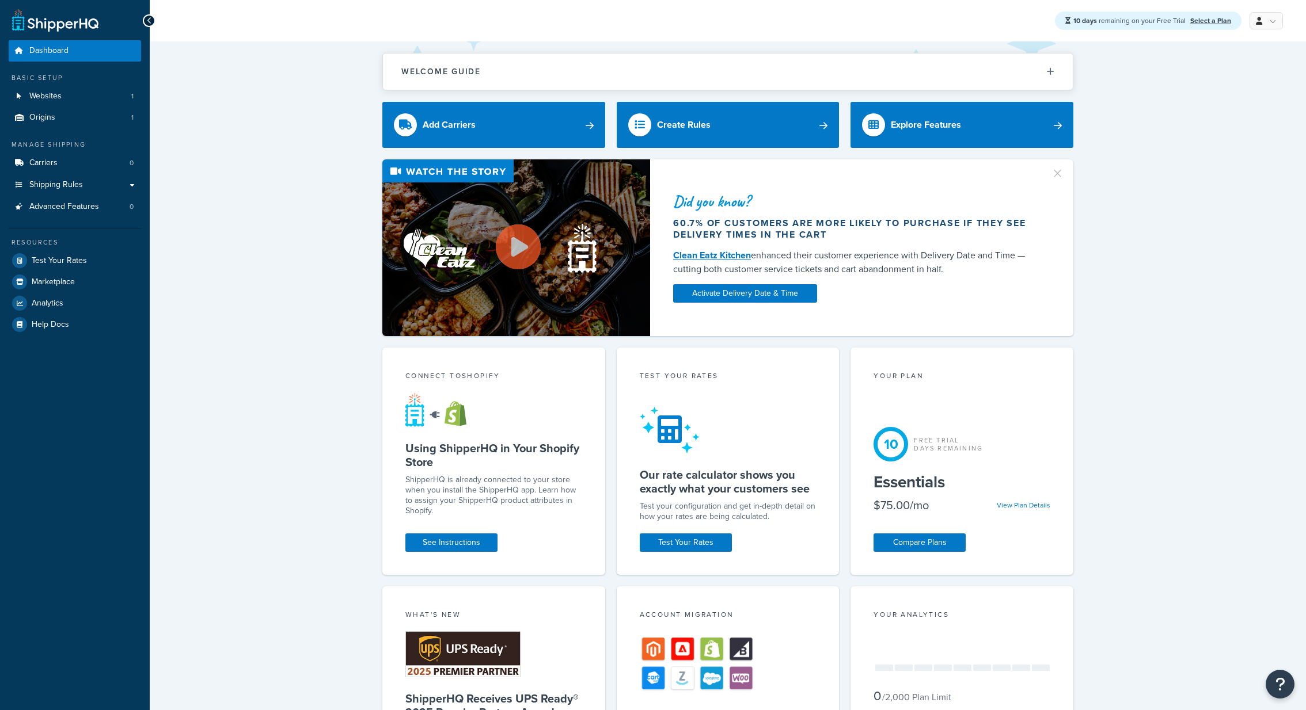 The height and width of the screenshot is (710, 1306). Describe the element at coordinates (75, 51) in the screenshot. I see `a: Dashboard` at that location.